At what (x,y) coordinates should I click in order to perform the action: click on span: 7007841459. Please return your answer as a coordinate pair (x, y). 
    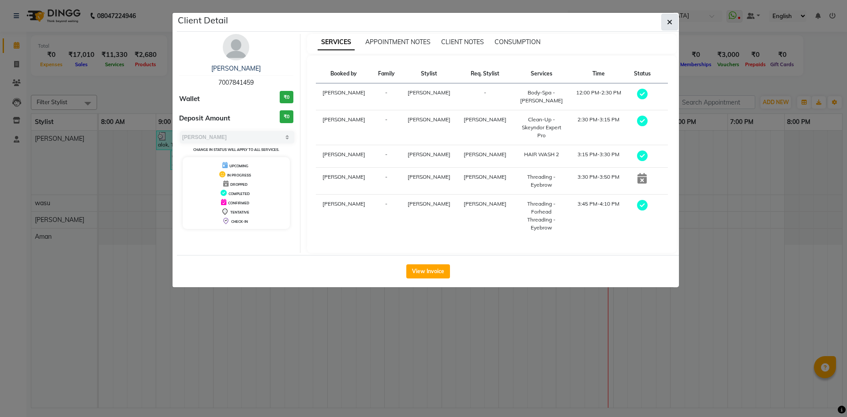
    Looking at the image, I should click on (236, 83).